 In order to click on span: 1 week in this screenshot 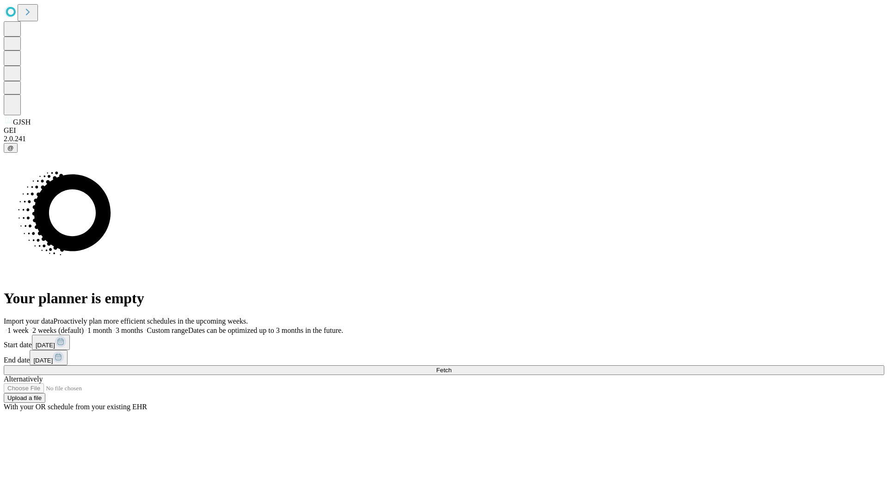, I will do `click(18, 330)`.